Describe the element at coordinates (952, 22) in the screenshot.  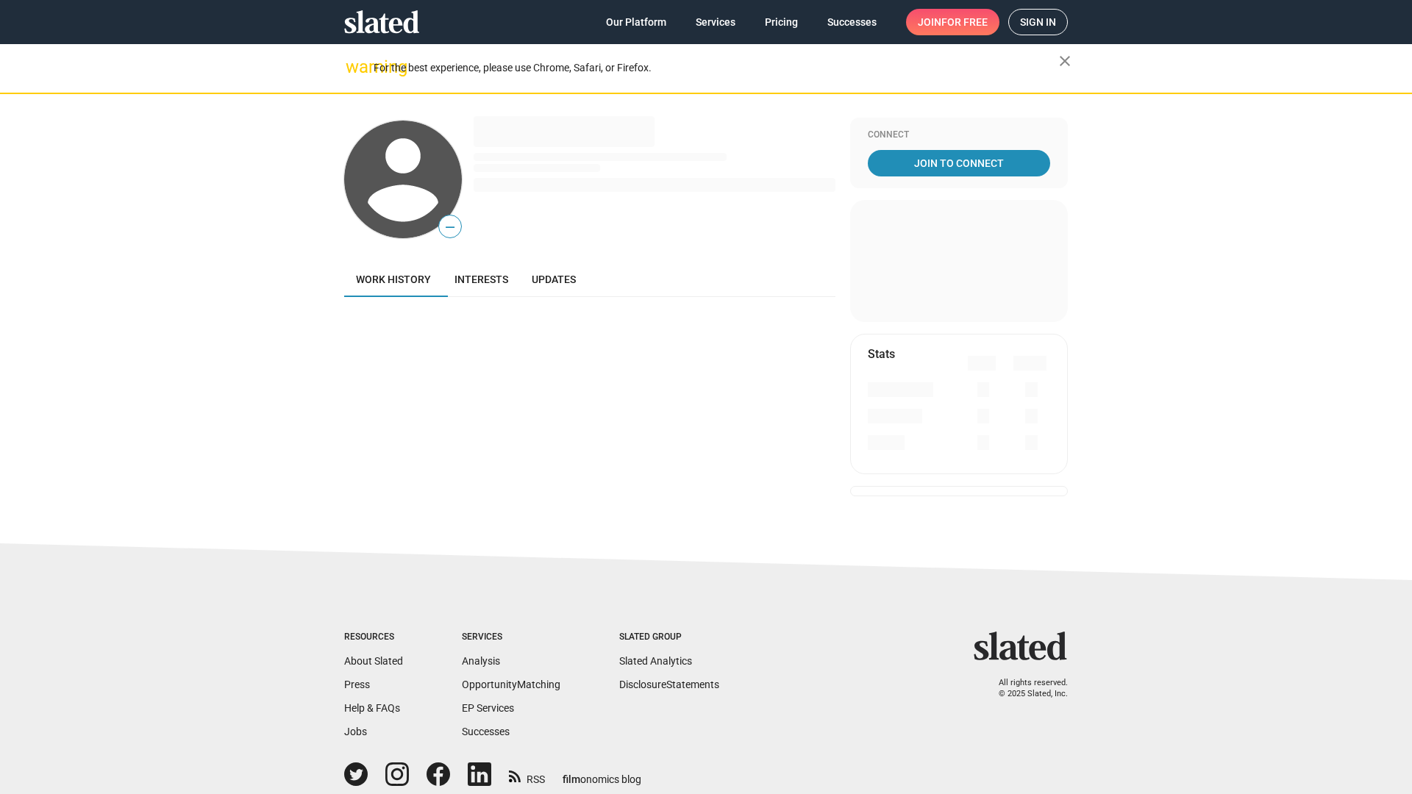
I see `a: Joinfor free` at that location.